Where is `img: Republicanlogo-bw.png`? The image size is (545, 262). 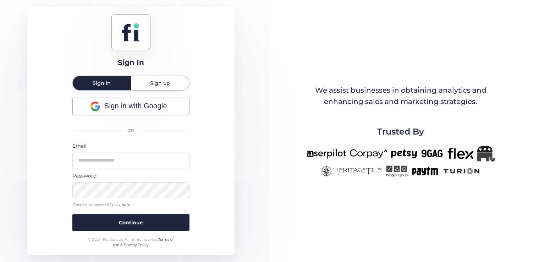
img: Republicanlogo-bw.png is located at coordinates (486, 154).